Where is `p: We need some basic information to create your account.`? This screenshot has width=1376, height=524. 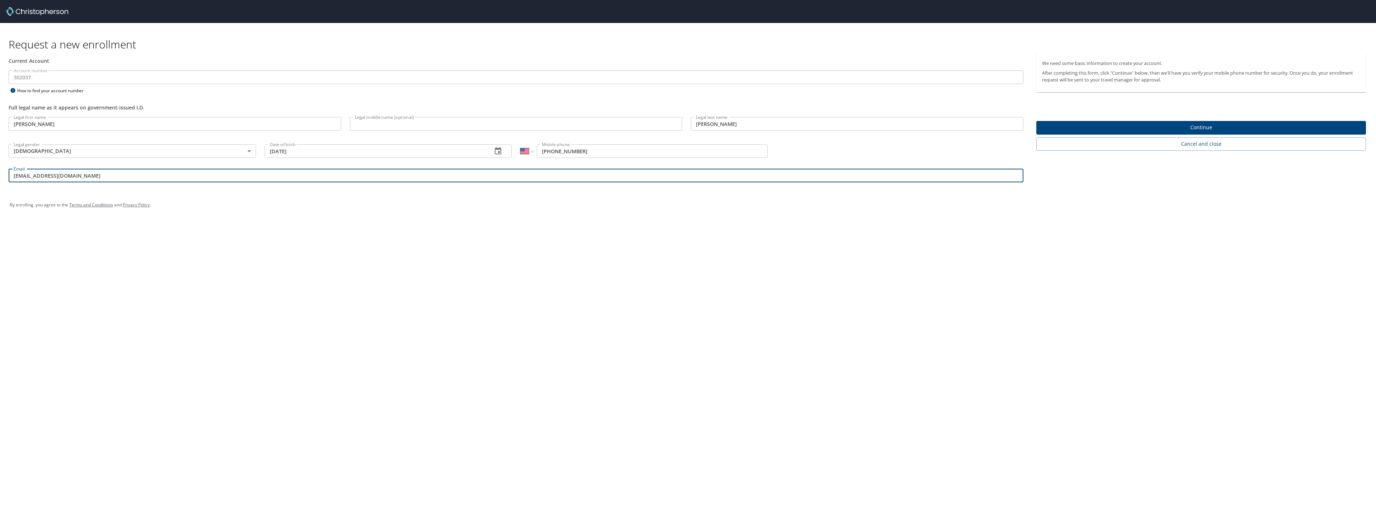
p: We need some basic information to create your account. is located at coordinates (1201, 63).